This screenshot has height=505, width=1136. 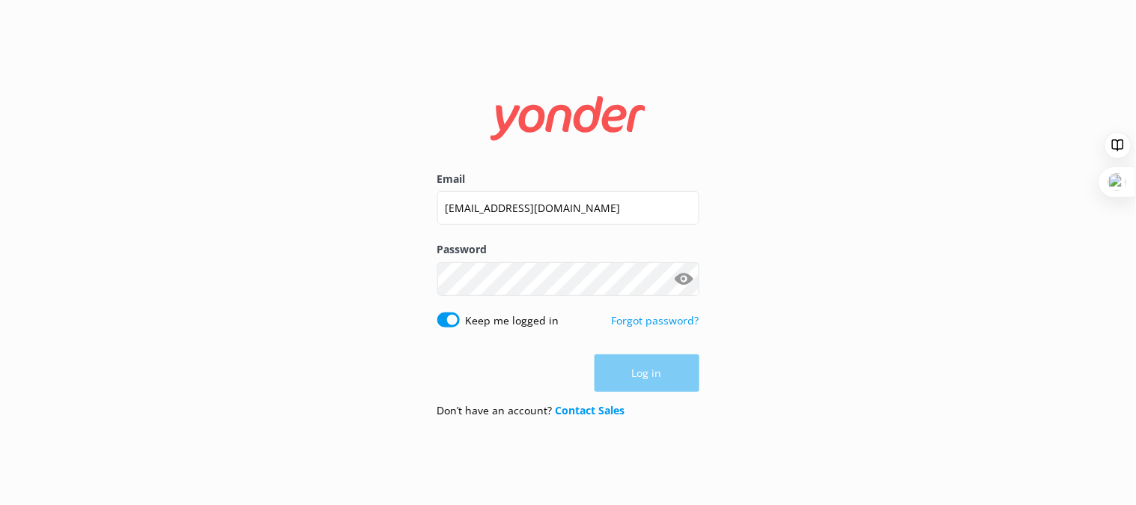 What do you see at coordinates (568, 249) in the screenshot?
I see `label: Password` at bounding box center [568, 249].